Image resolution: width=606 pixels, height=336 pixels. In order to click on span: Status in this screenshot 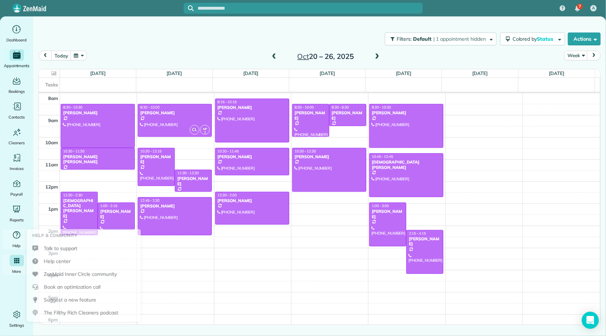, I will do `click(546, 39)`.